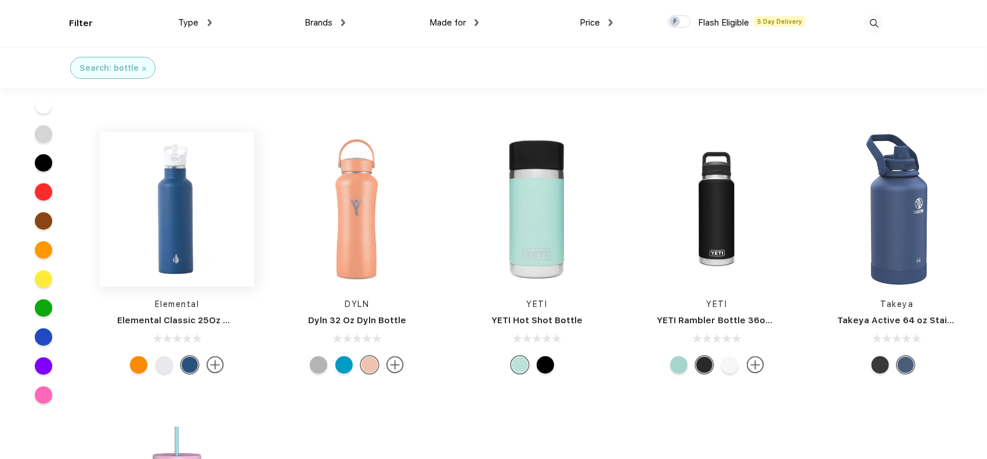 Image resolution: width=987 pixels, height=459 pixels. I want to click on div: Onyx, so click(880, 365).